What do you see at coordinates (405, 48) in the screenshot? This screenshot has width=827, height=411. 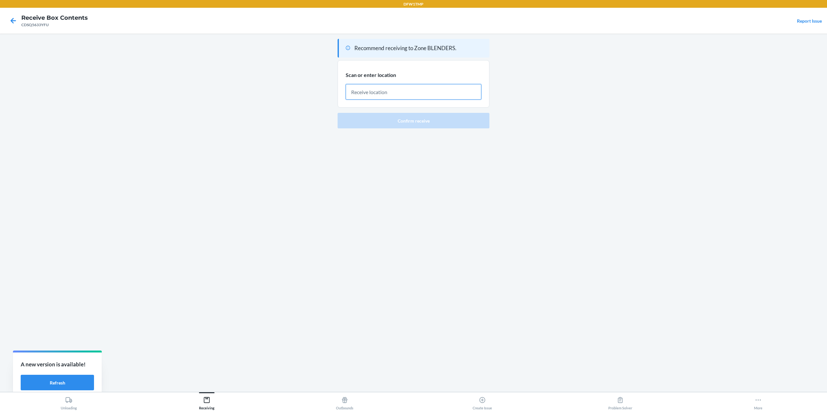 I see `span: Recommend receiving to Zone BLENDERS.` at bounding box center [405, 48].